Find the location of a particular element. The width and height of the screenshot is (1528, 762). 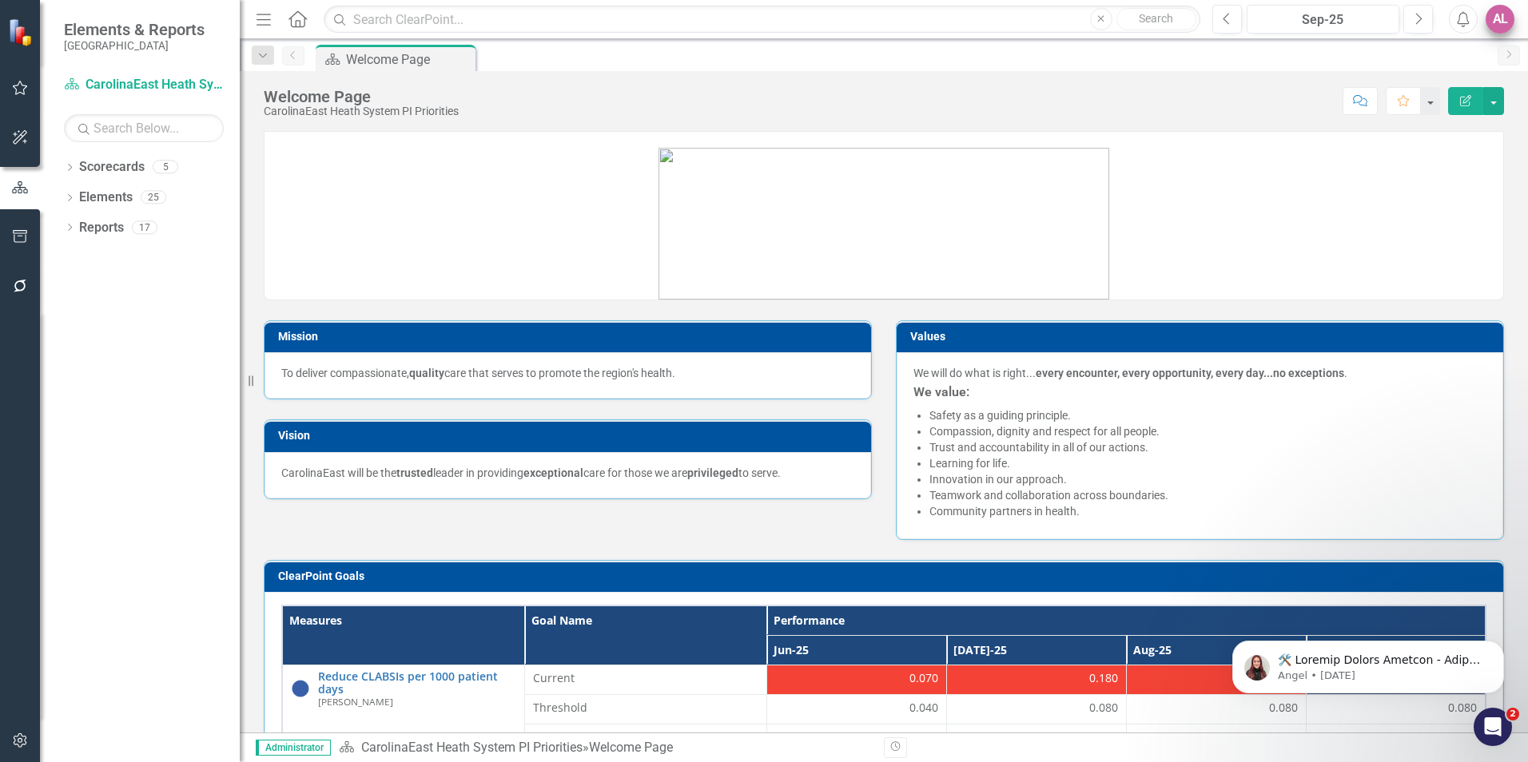

strong: every encounter, every opportunity, every day...no exceptions is located at coordinates (1190, 373).